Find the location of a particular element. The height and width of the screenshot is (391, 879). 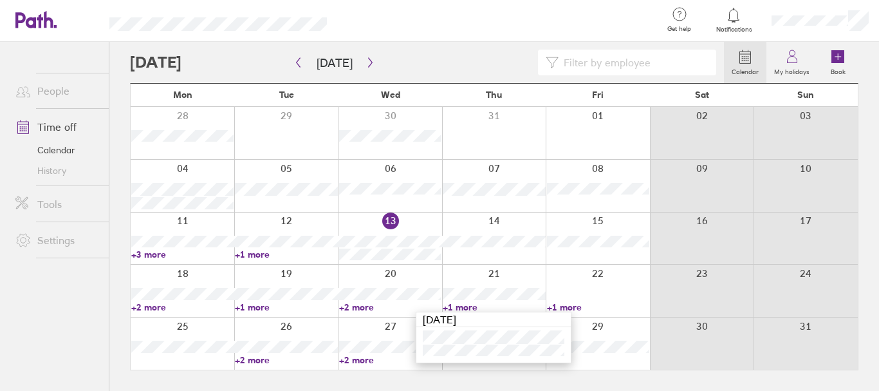

span: Sun is located at coordinates (806, 95).